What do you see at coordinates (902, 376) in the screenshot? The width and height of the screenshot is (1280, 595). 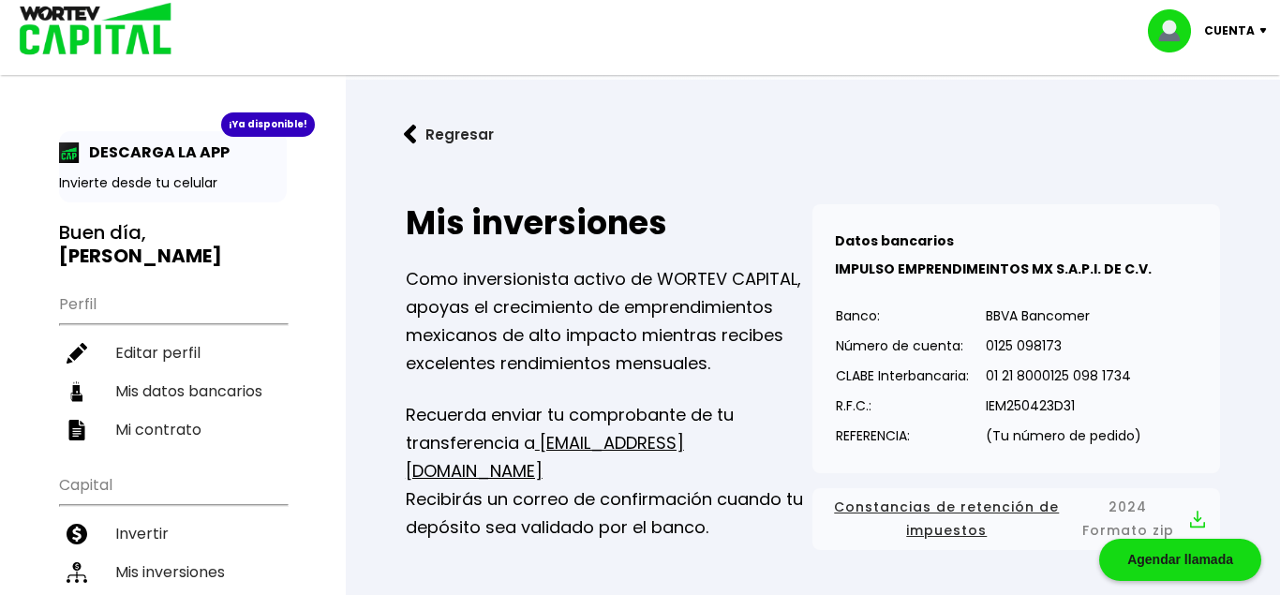 I see `p: CLABE Interbancaria:` at bounding box center [902, 376].